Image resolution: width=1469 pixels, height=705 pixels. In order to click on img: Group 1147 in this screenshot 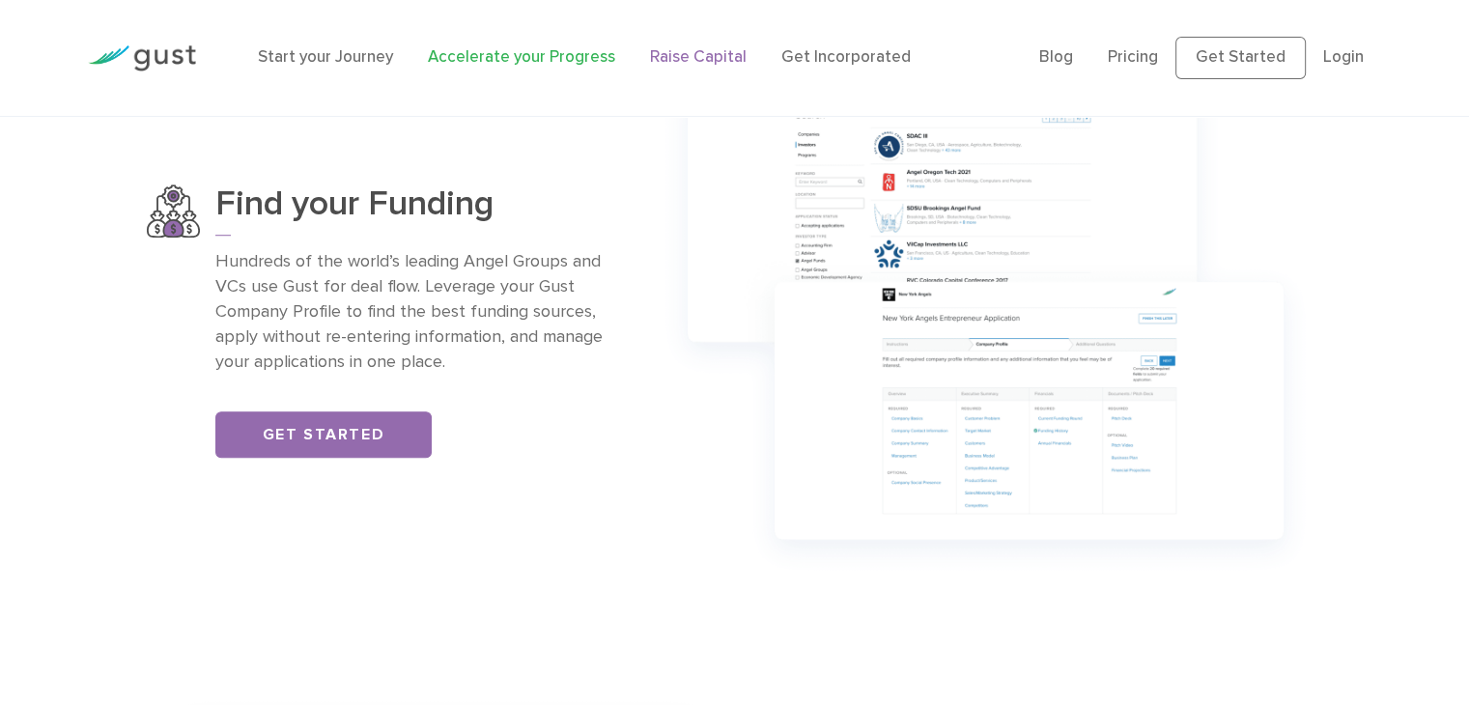, I will do `click(986, 321)`.